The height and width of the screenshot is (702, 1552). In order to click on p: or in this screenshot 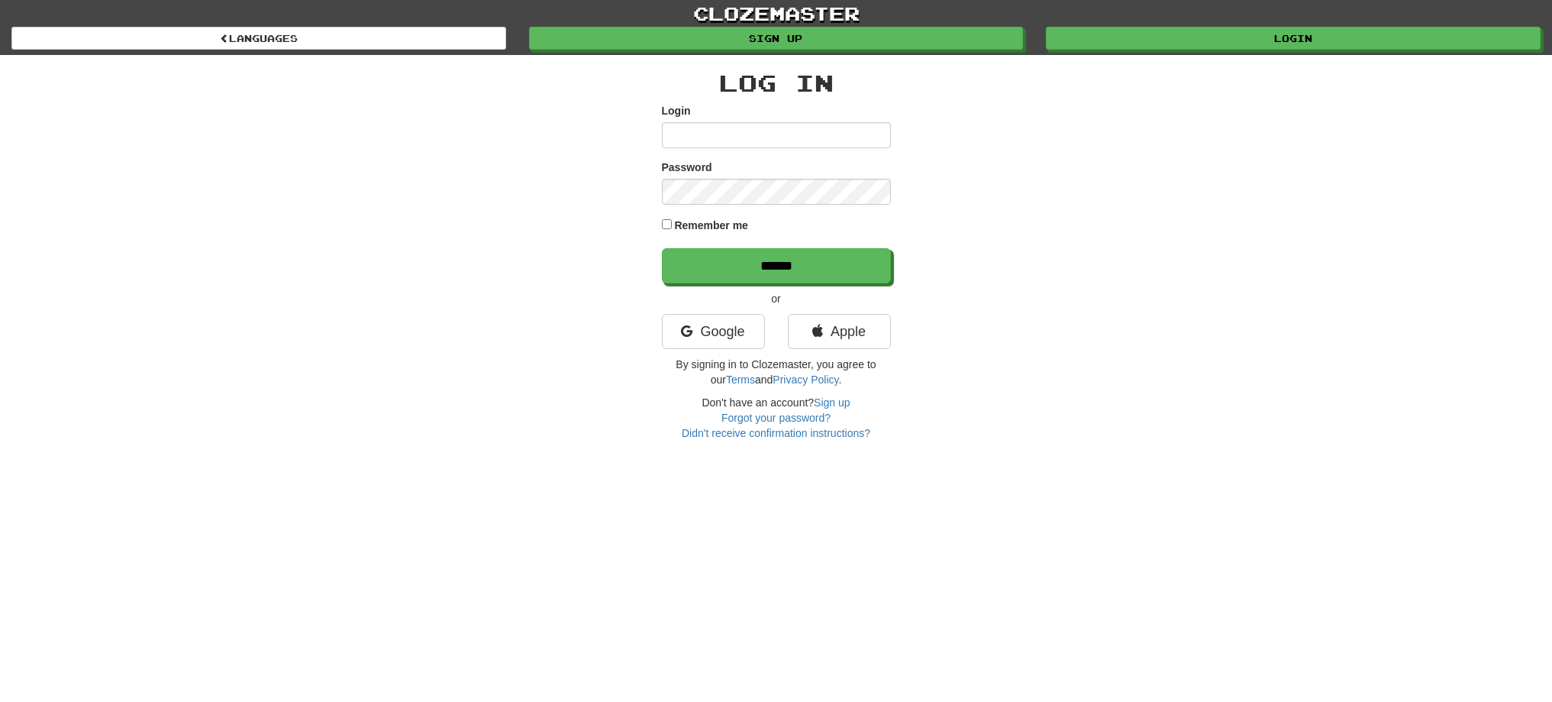, I will do `click(777, 299)`.